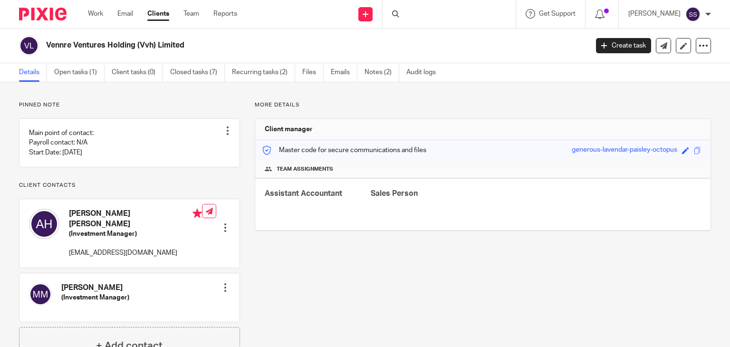 This screenshot has width=730, height=347. Describe the element at coordinates (557, 14) in the screenshot. I see `span: Get Support` at that location.